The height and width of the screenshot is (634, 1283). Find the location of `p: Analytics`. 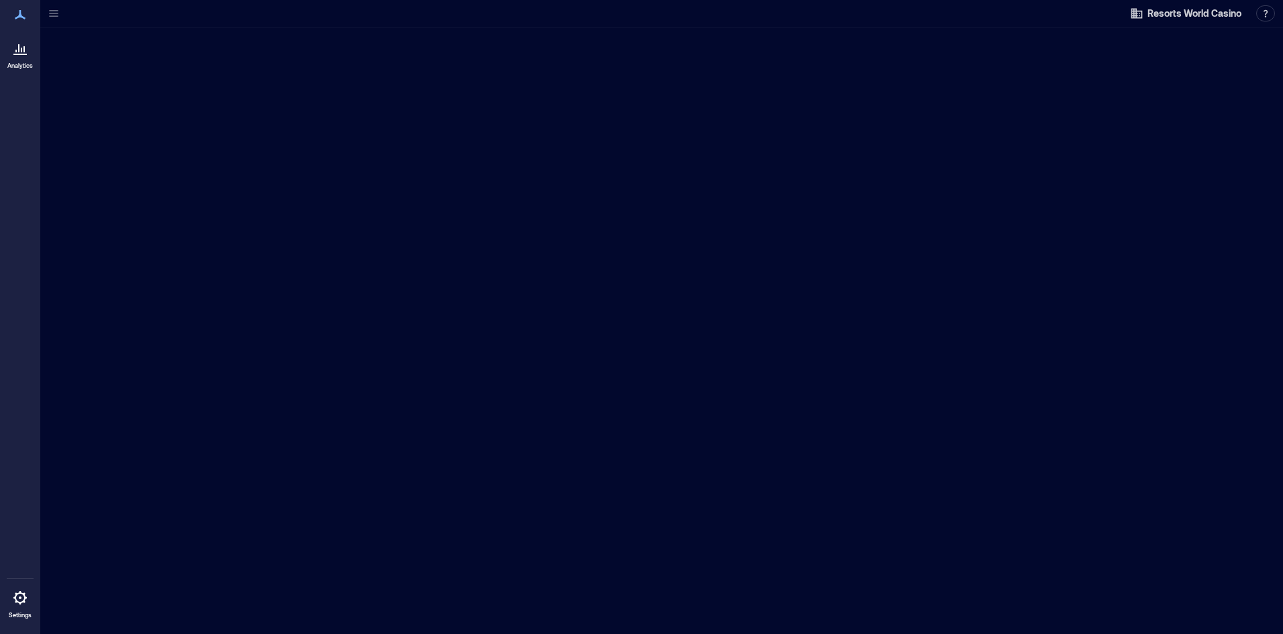

p: Analytics is located at coordinates (20, 66).